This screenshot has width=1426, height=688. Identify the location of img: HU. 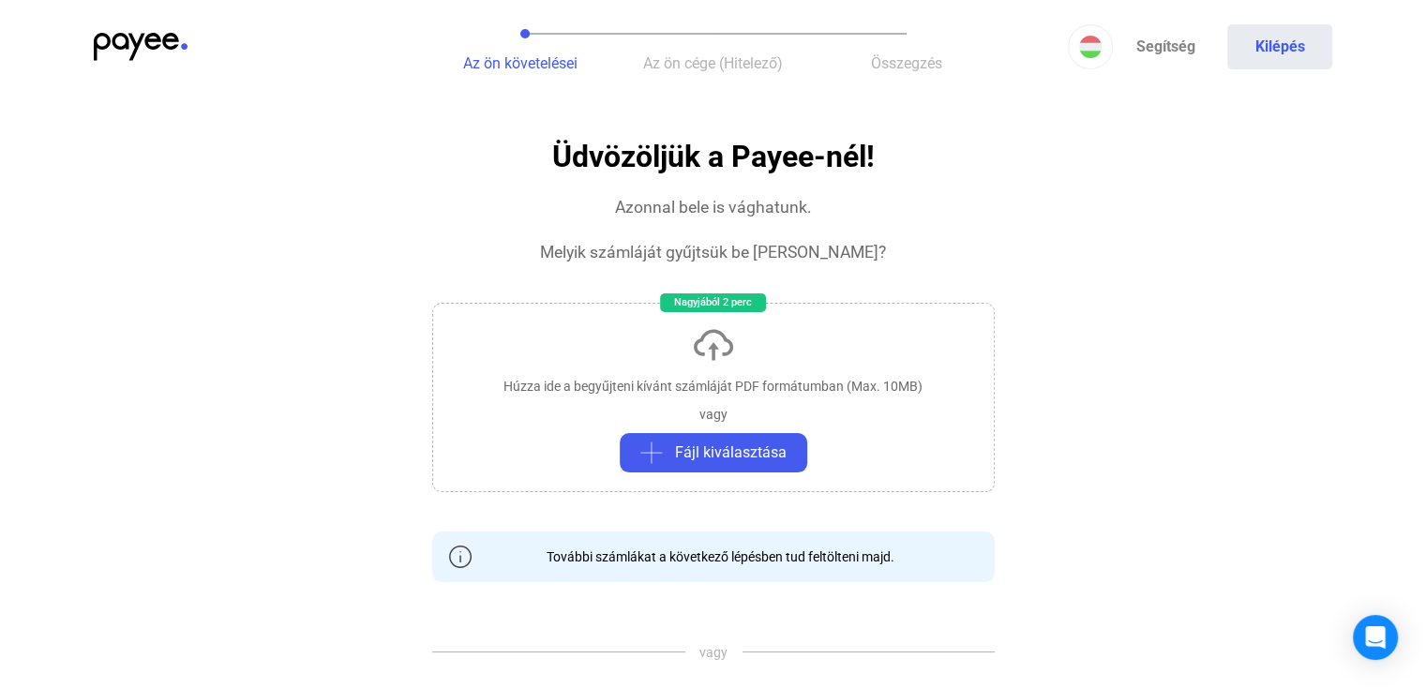
(1091, 47).